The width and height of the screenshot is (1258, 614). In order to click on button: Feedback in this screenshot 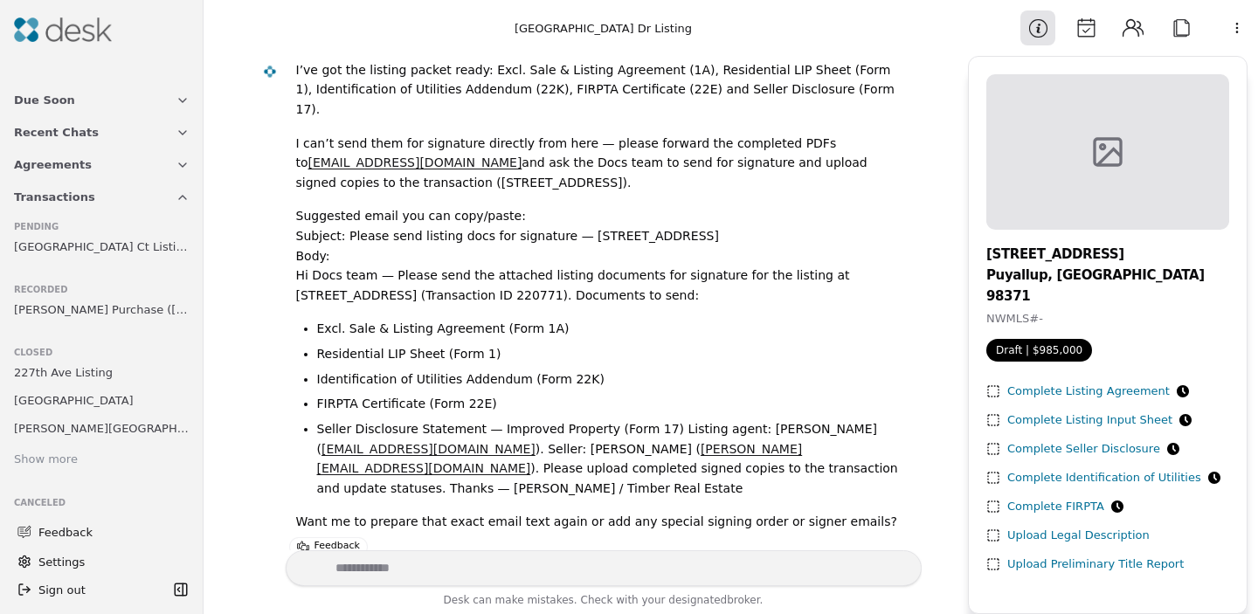, I will do `click(98, 532)`.